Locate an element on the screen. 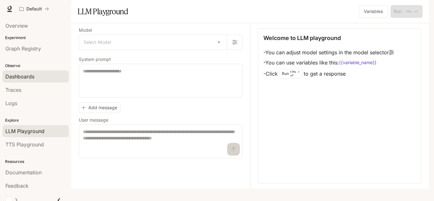 This screenshot has height=201, width=434. button: Add message is located at coordinates (99, 108).